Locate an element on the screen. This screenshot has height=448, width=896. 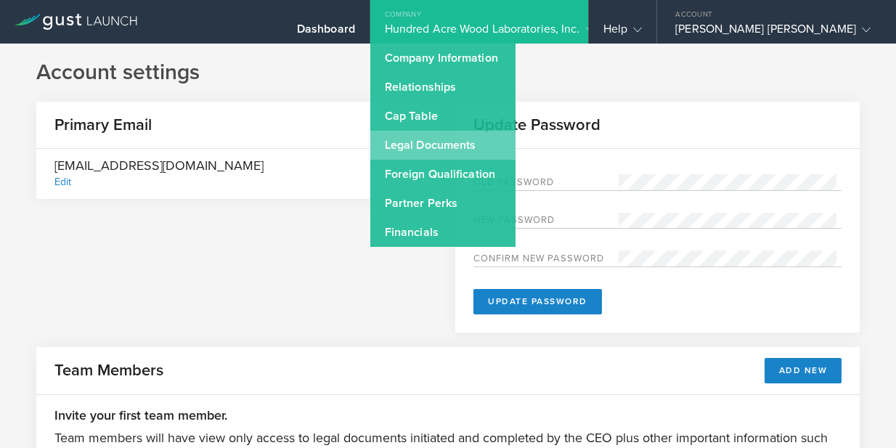
h2: Team Members is located at coordinates (109, 370).